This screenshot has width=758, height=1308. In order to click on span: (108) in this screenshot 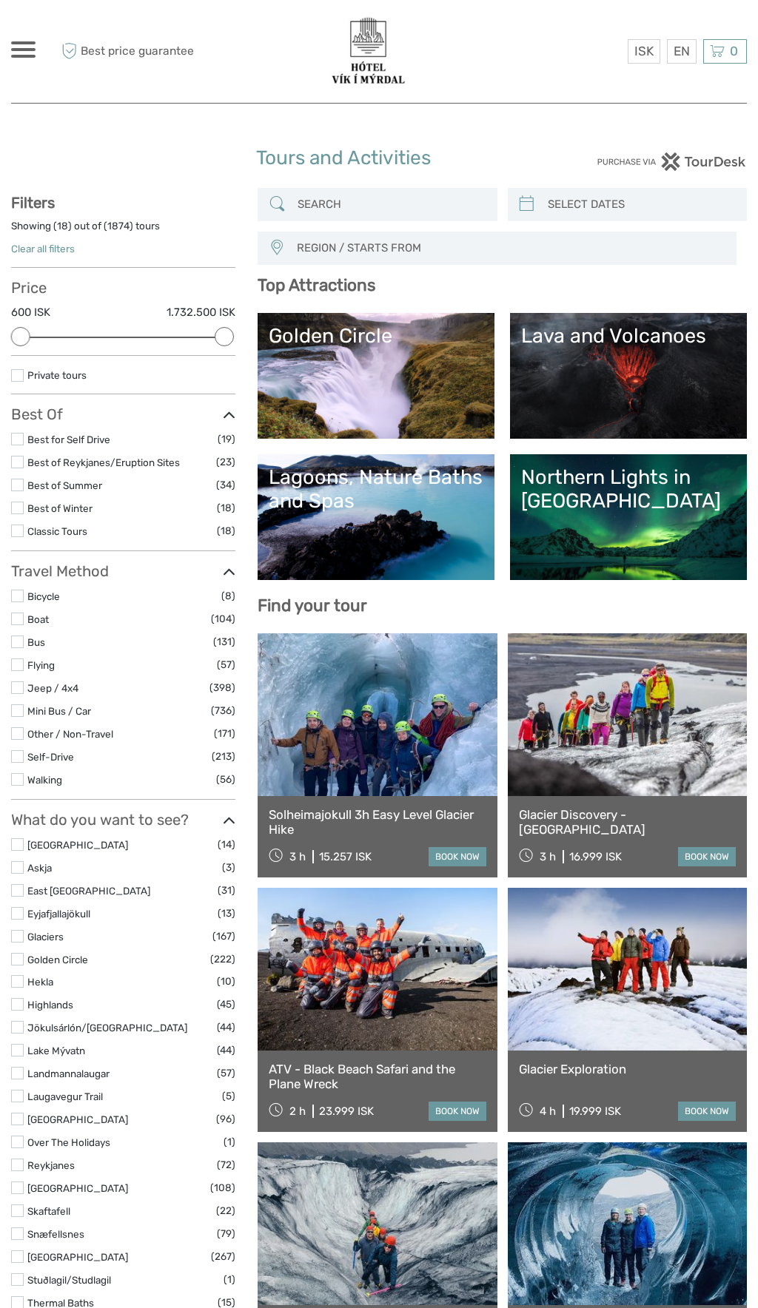, I will do `click(223, 1187)`.